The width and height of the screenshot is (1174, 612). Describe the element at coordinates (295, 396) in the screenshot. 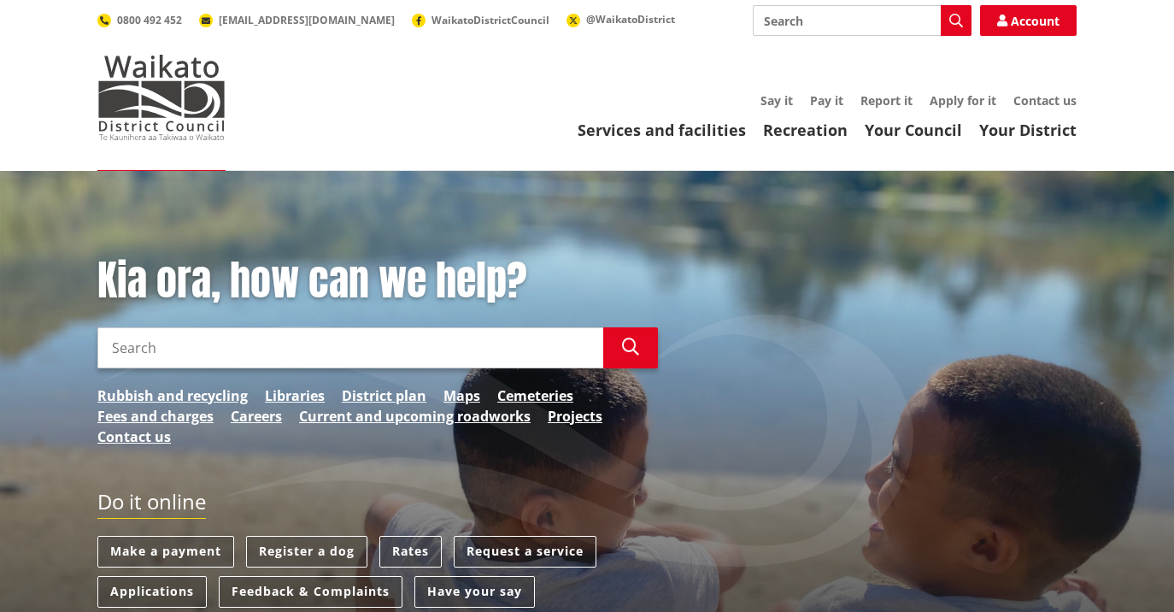

I see `a: Libraries` at that location.